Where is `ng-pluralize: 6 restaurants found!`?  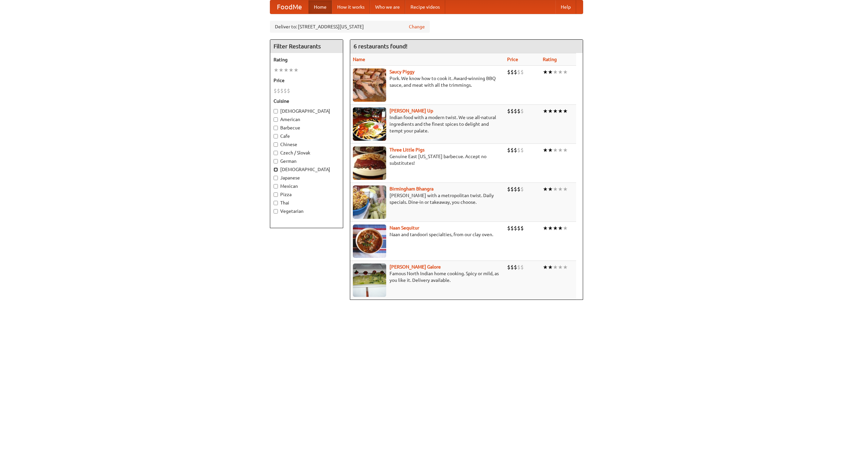 ng-pluralize: 6 restaurants found! is located at coordinates (381, 46).